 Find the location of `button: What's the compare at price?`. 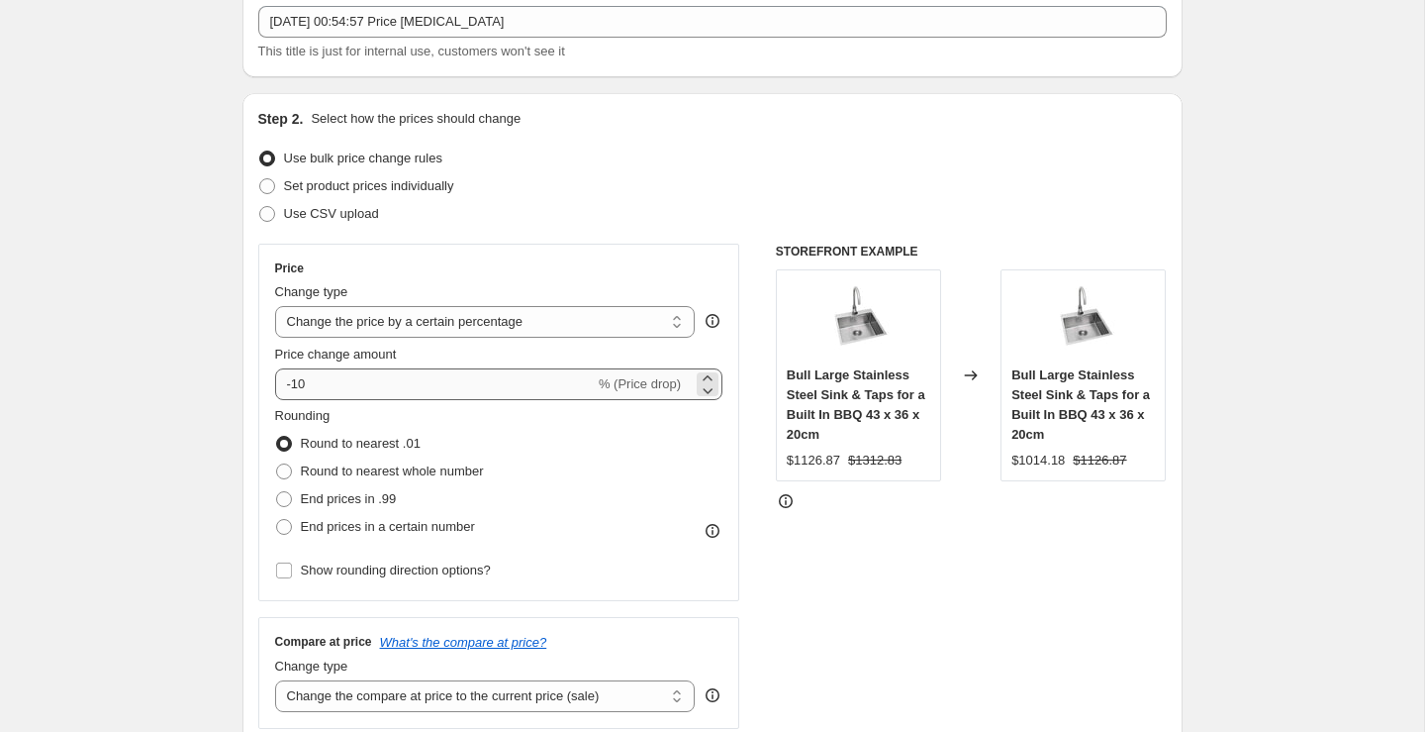

button: What's the compare at price? is located at coordinates (463, 641).